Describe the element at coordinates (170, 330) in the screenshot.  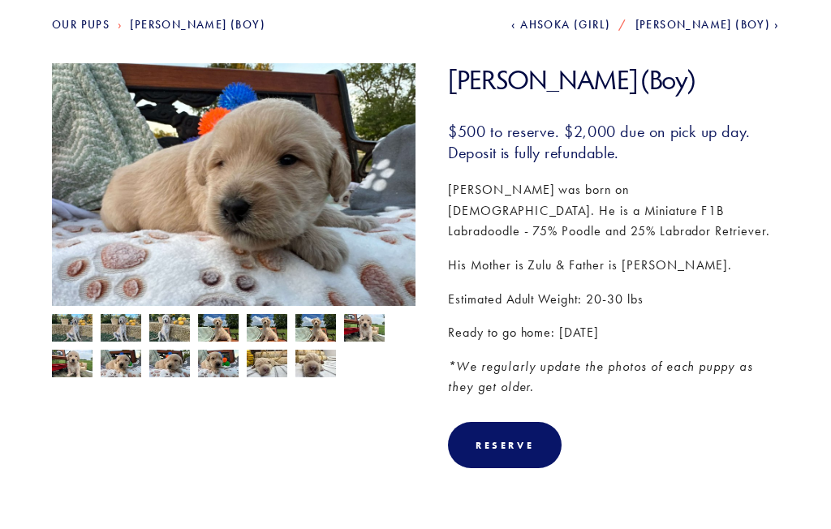
I see `img: Luke Skywalker 12.jpg` at that location.